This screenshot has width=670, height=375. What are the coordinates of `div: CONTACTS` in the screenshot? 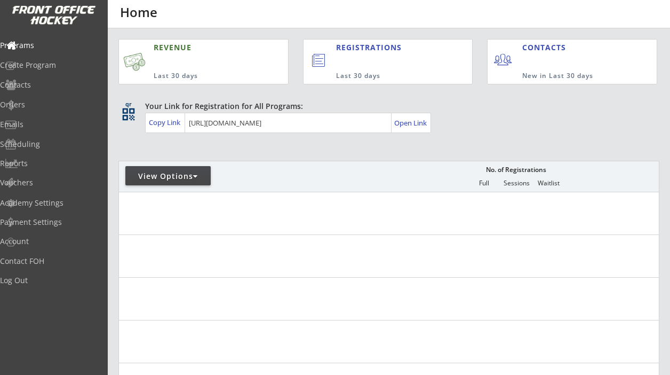 It's located at (546, 47).